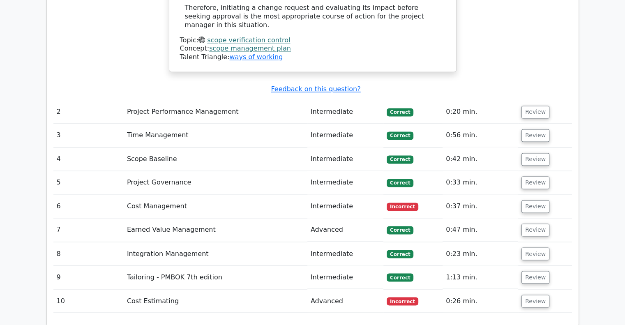  What do you see at coordinates (316, 89) in the screenshot?
I see `u: Feedback on this question?` at bounding box center [316, 89].